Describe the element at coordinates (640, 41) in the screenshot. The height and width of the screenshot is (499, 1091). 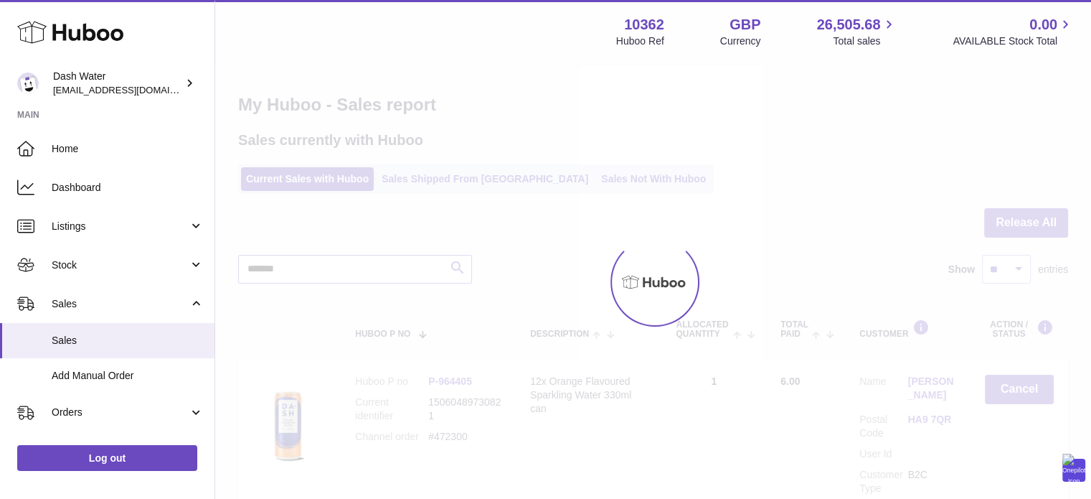
I see `div: Huboo Ref` at that location.